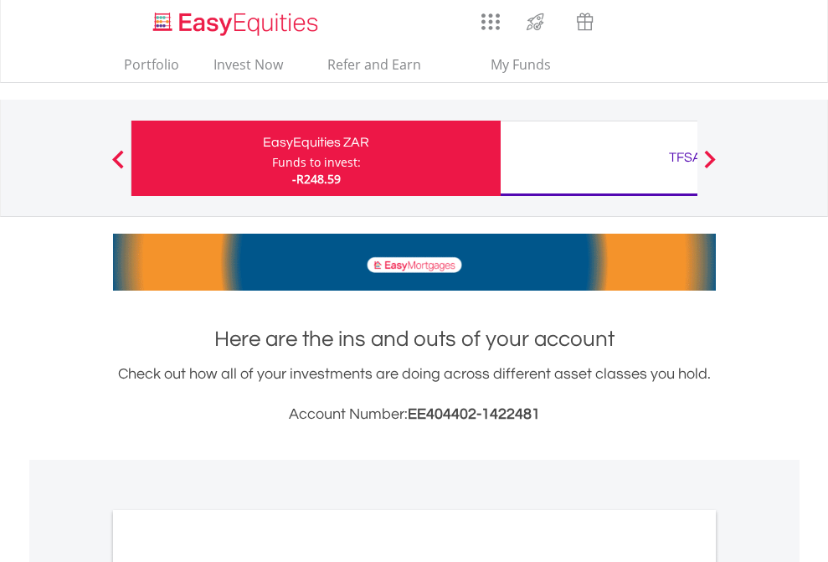 Image resolution: width=828 pixels, height=562 pixels. Describe the element at coordinates (491, 18) in the screenshot. I see `a: AppsGrid` at that location.